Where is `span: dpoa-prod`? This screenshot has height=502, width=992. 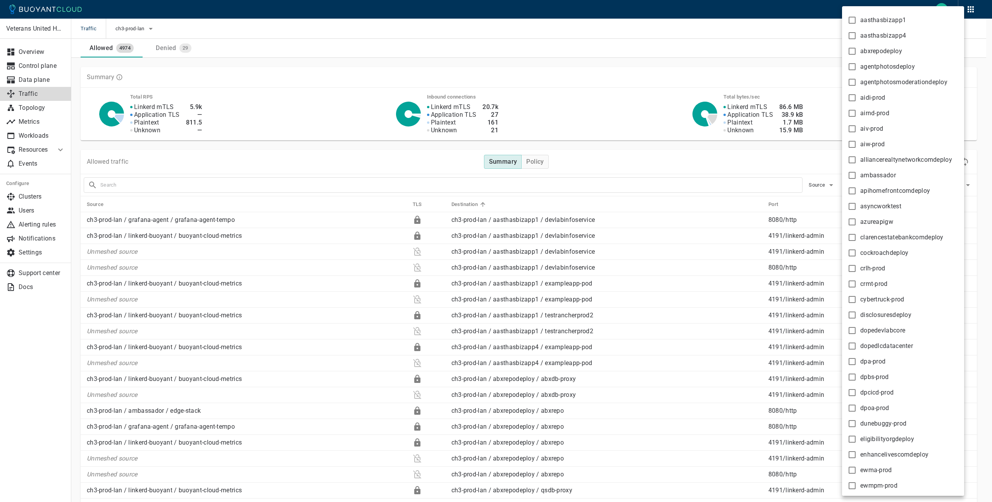
span: dpoa-prod is located at coordinates (875, 408).